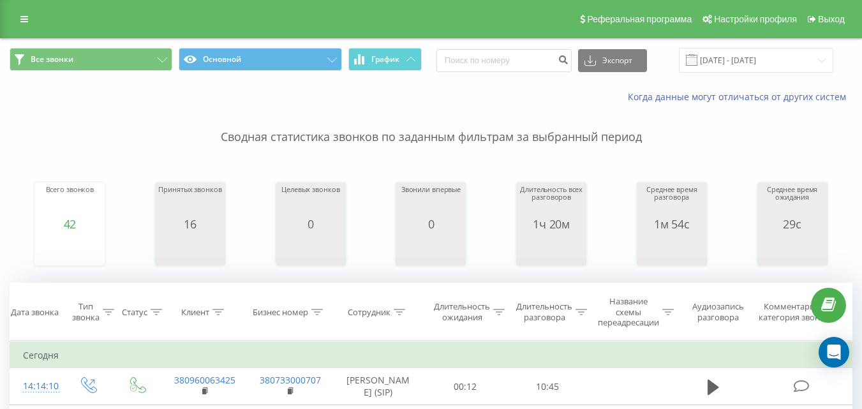  What do you see at coordinates (740, 96) in the screenshot?
I see `a: Когда данные могут отличаться от других систем` at bounding box center [740, 96].